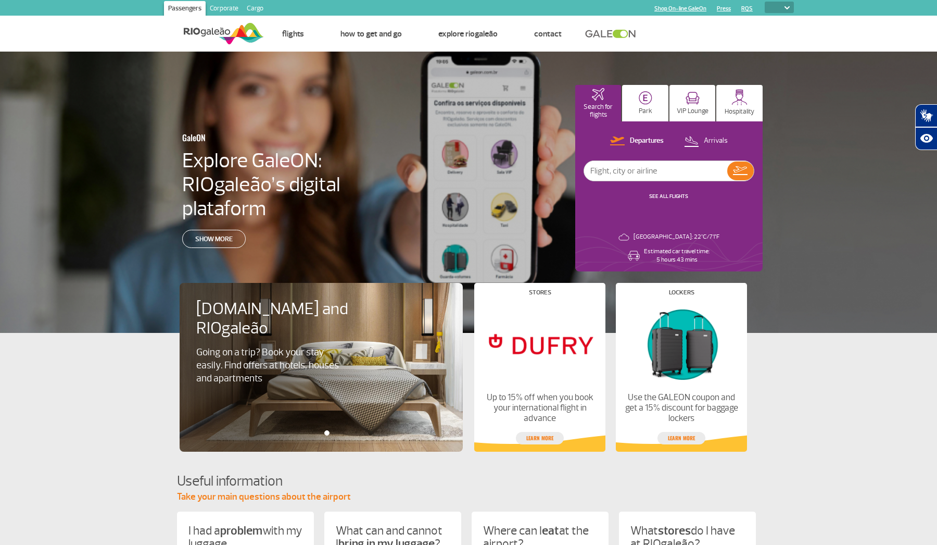 This screenshot has width=937, height=545. I want to click on a: Shop On-line GaleOn, so click(681, 8).